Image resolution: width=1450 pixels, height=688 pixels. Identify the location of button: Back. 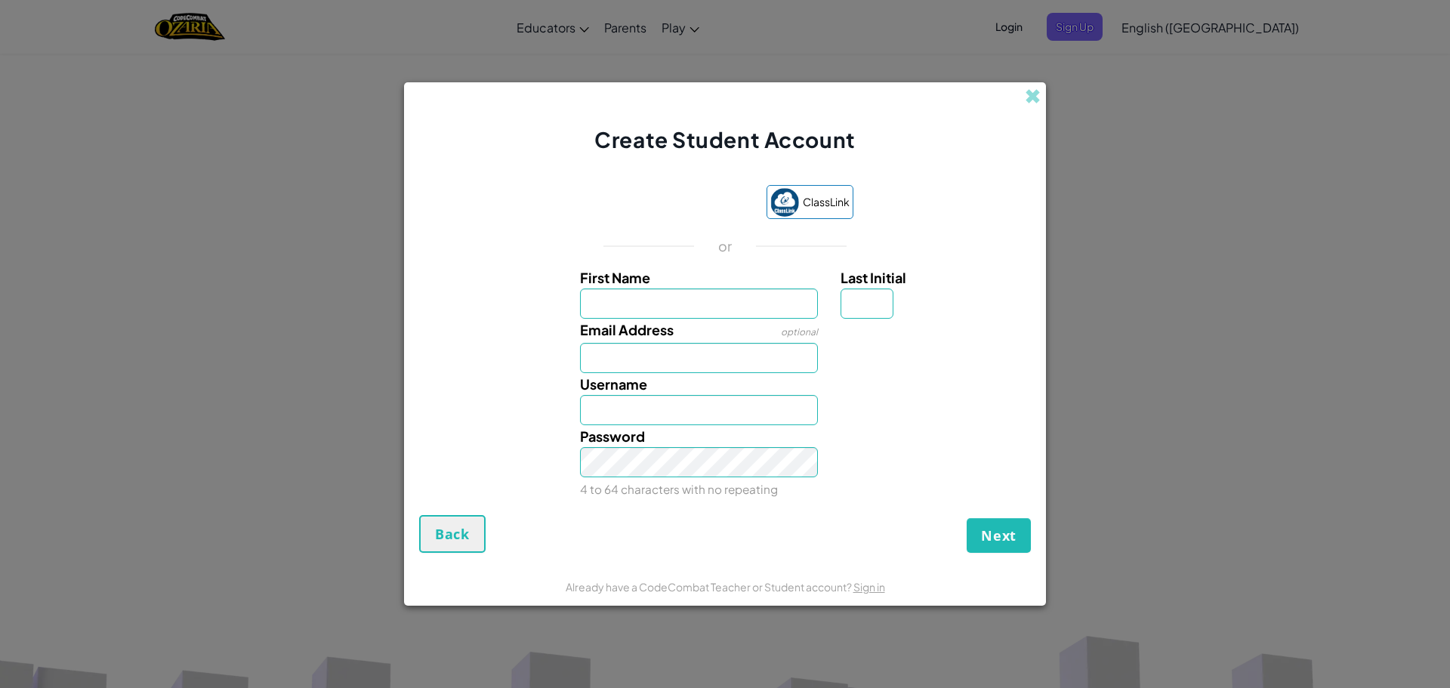
(452, 534).